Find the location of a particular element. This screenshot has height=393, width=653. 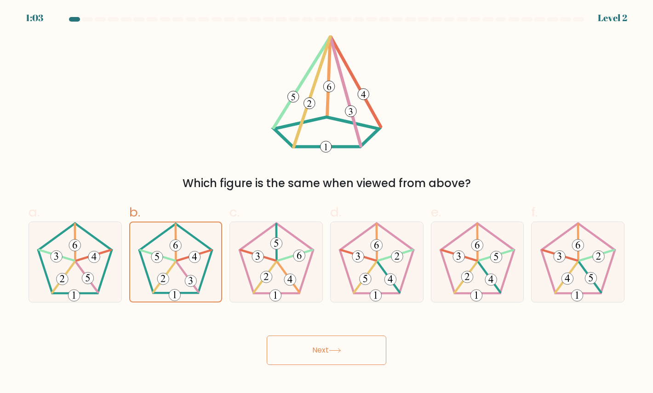

span: c. is located at coordinates (235, 212).